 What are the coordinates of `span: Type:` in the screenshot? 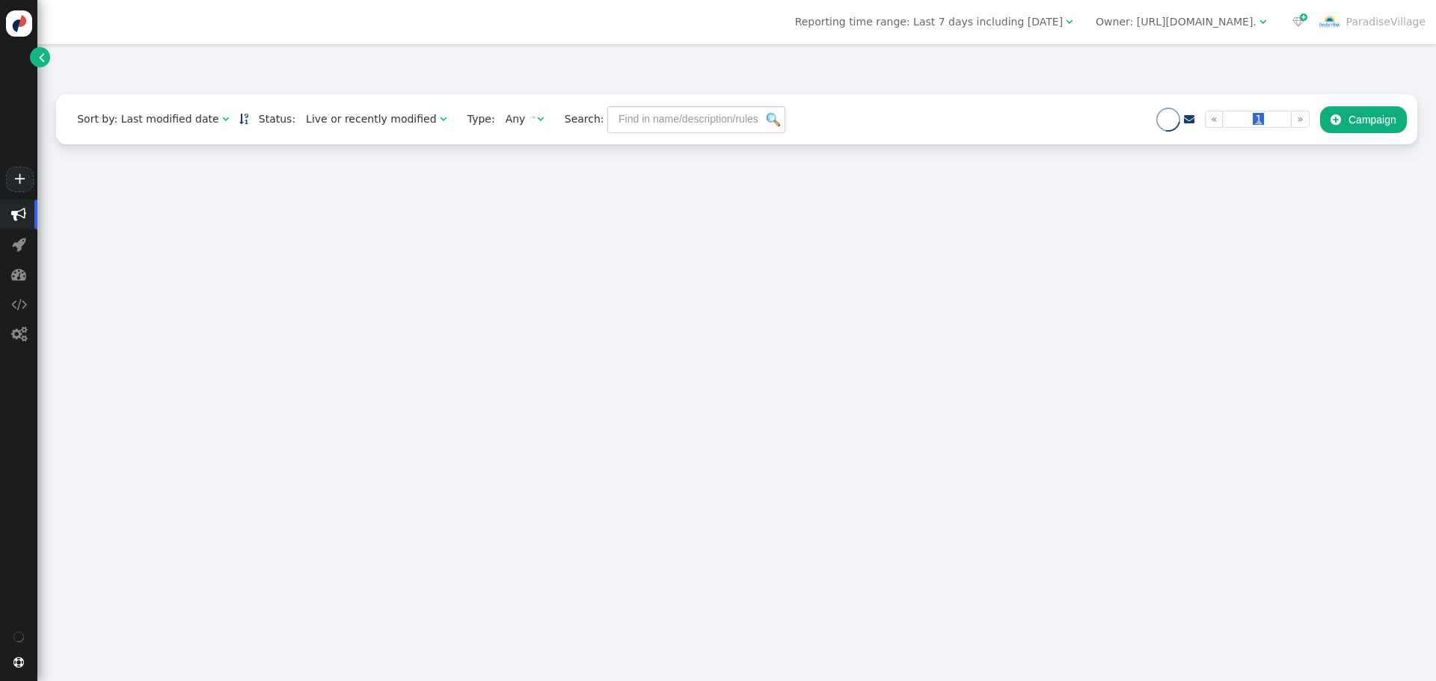 It's located at (476, 119).